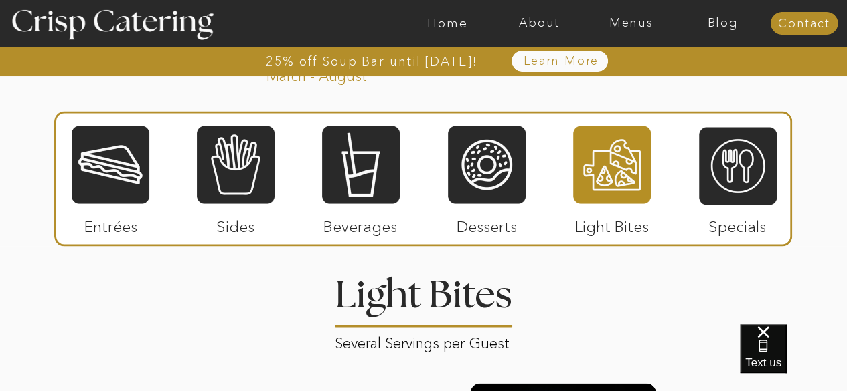  Describe the element at coordinates (424, 300) in the screenshot. I see `h2: Light Bites` at that location.